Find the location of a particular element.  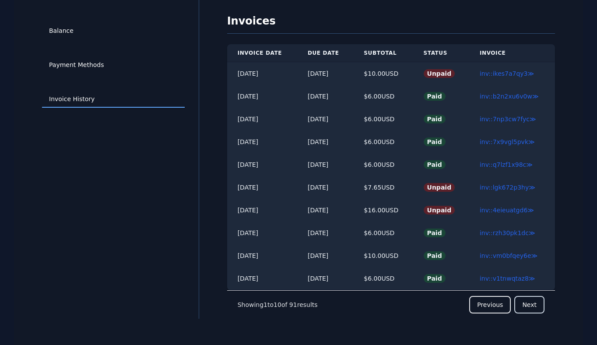

span: 10 is located at coordinates (278, 305).